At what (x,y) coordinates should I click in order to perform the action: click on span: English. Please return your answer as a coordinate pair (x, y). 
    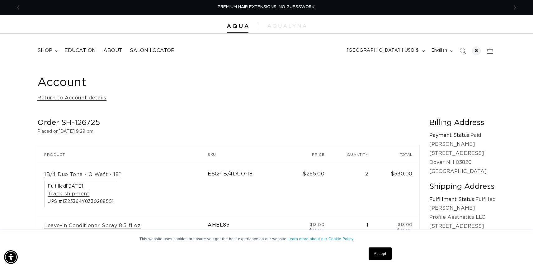
    Looking at the image, I should click on (439, 50).